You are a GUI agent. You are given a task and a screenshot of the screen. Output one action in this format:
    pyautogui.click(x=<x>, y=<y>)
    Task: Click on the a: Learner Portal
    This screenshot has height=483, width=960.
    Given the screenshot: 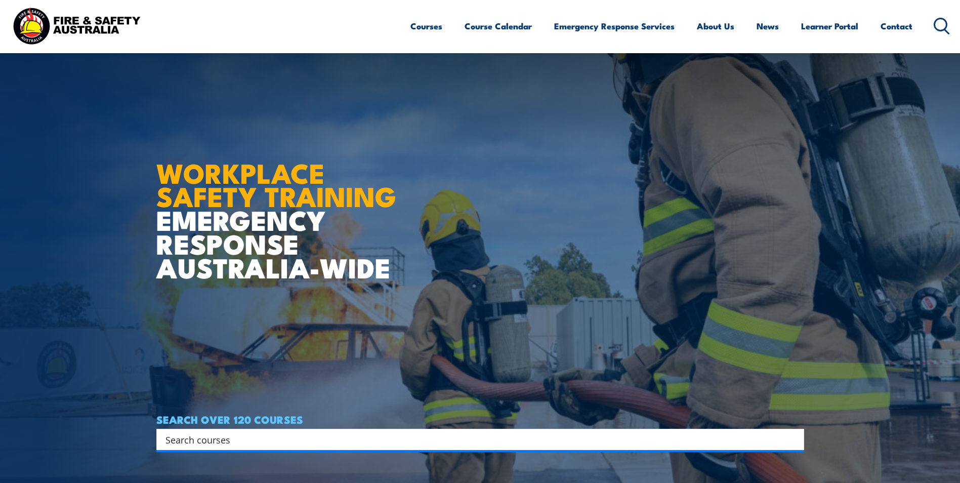 What is the action you would take?
    pyautogui.click(x=830, y=26)
    